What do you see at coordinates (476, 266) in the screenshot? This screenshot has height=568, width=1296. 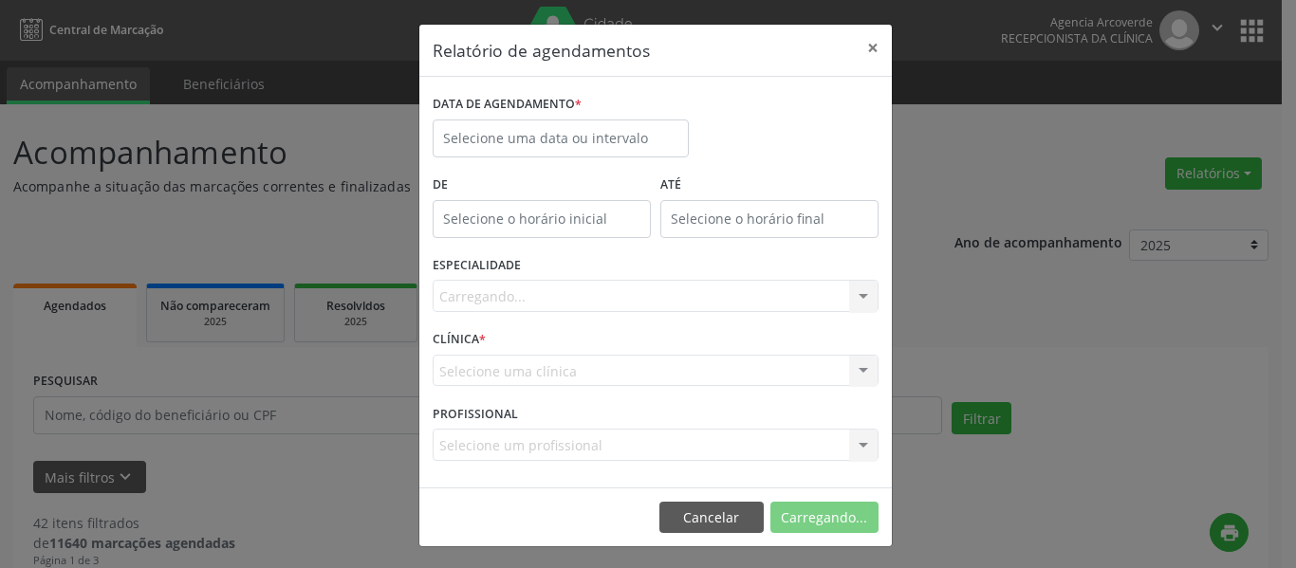 I see `label: ESPECIALIDADE` at bounding box center [476, 266].